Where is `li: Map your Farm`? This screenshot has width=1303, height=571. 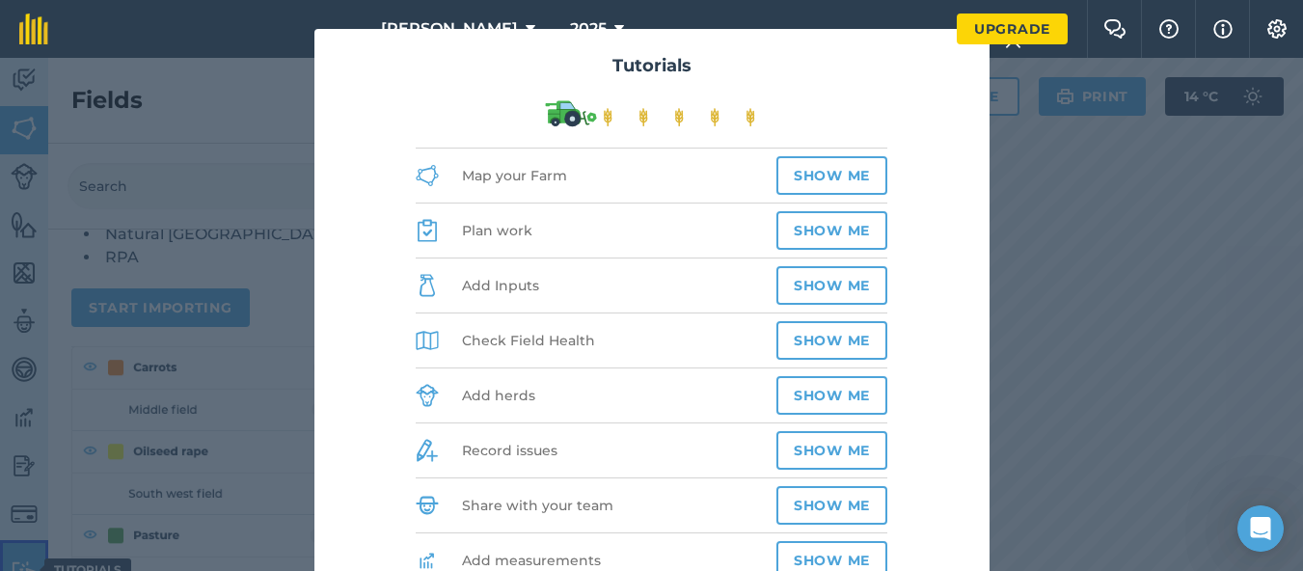 li: Map your Farm is located at coordinates (651, 176).